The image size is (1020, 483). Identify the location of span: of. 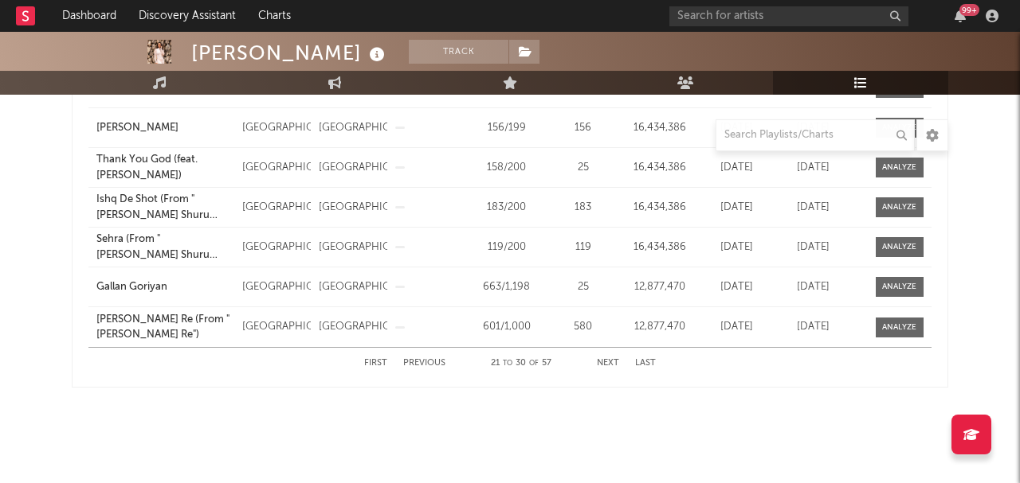
(534, 363).